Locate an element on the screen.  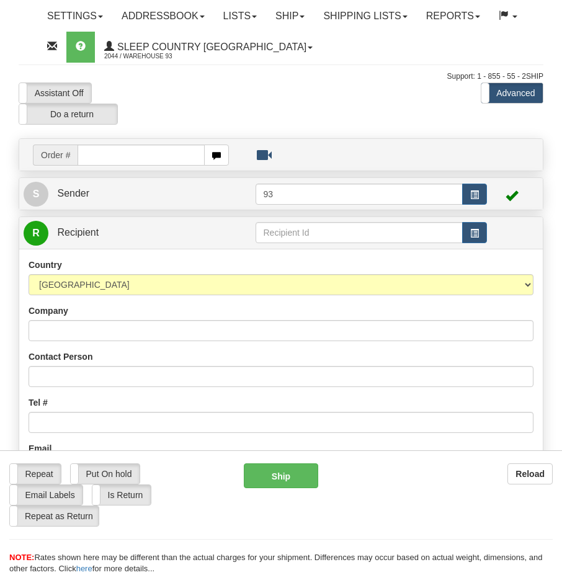
span: 2044 / Warehouse 93 is located at coordinates (151, 56).